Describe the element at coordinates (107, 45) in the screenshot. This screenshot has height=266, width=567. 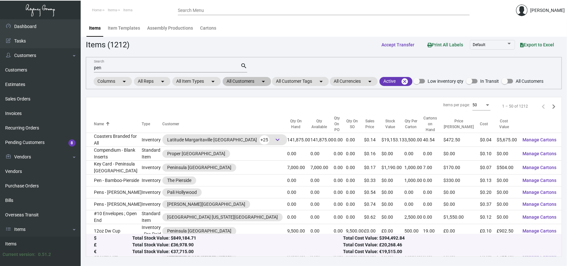
I see `div: Items (1212)` at that location.